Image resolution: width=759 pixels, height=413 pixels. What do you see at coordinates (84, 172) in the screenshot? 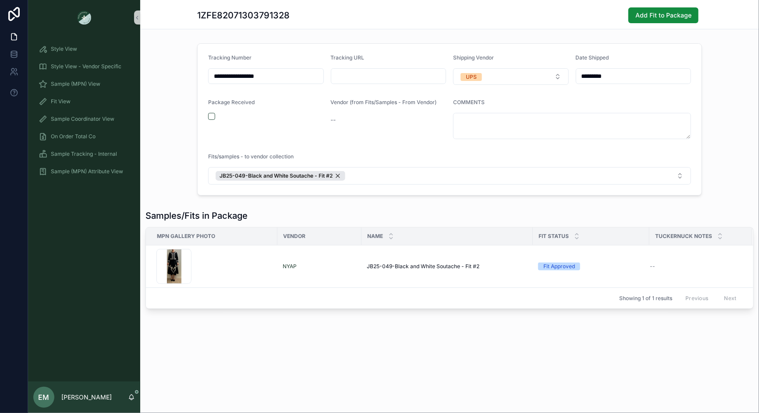
I see `a: Sample (MPN) Attribute View` at bounding box center [84, 172].